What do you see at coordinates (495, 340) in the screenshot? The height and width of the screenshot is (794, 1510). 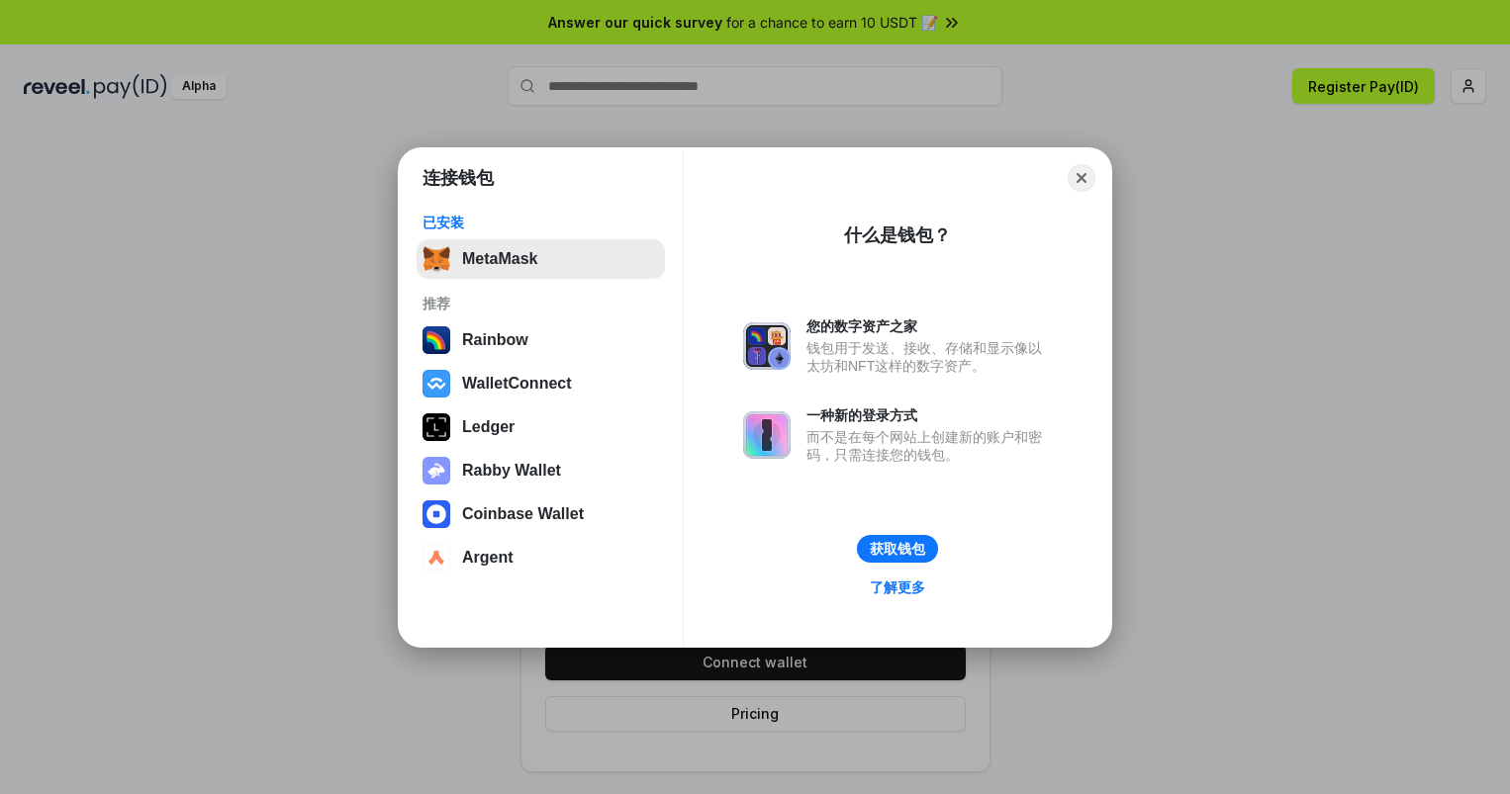 I see `div: Rainbow` at bounding box center [495, 340].